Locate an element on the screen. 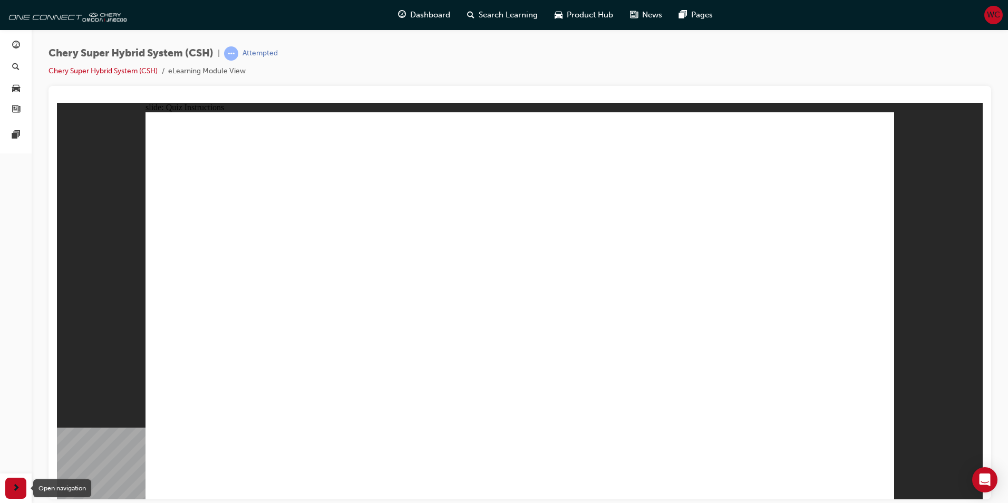  a: search-iconSearch Learning is located at coordinates (502, 15).